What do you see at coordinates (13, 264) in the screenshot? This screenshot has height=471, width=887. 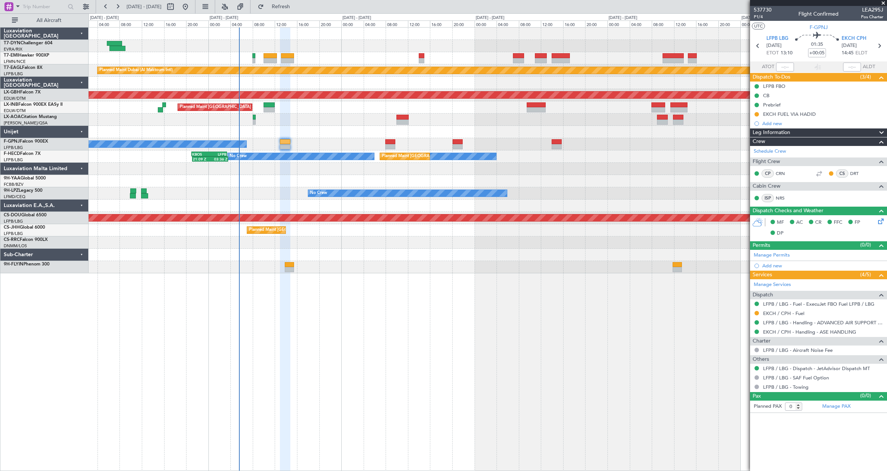 I see `span: 9H-FLYIN` at bounding box center [13, 264].